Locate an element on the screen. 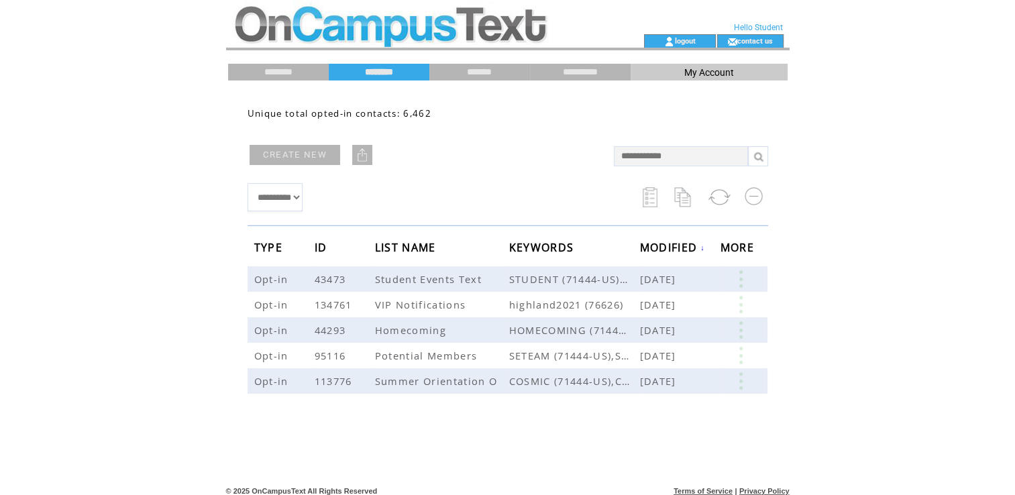  span: KEYWORDS is located at coordinates (543, 249).